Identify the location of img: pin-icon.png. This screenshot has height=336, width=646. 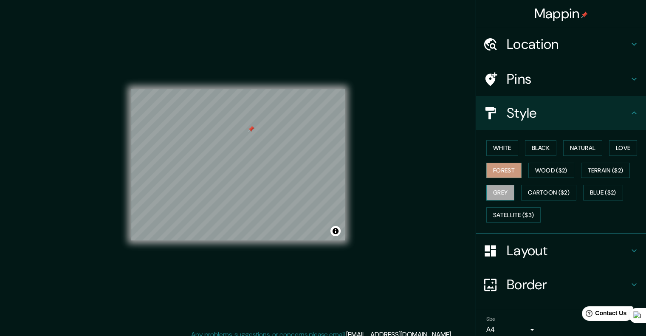
(584, 15).